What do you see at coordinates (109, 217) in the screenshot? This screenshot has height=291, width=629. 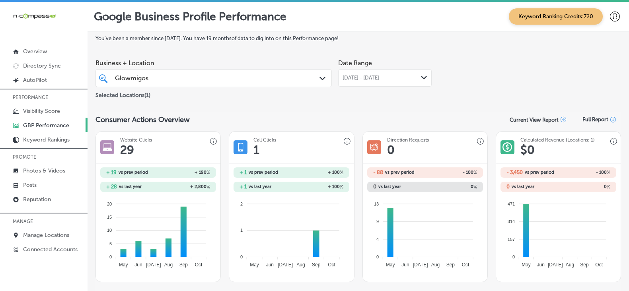 I see `tspan: 15` at bounding box center [109, 217].